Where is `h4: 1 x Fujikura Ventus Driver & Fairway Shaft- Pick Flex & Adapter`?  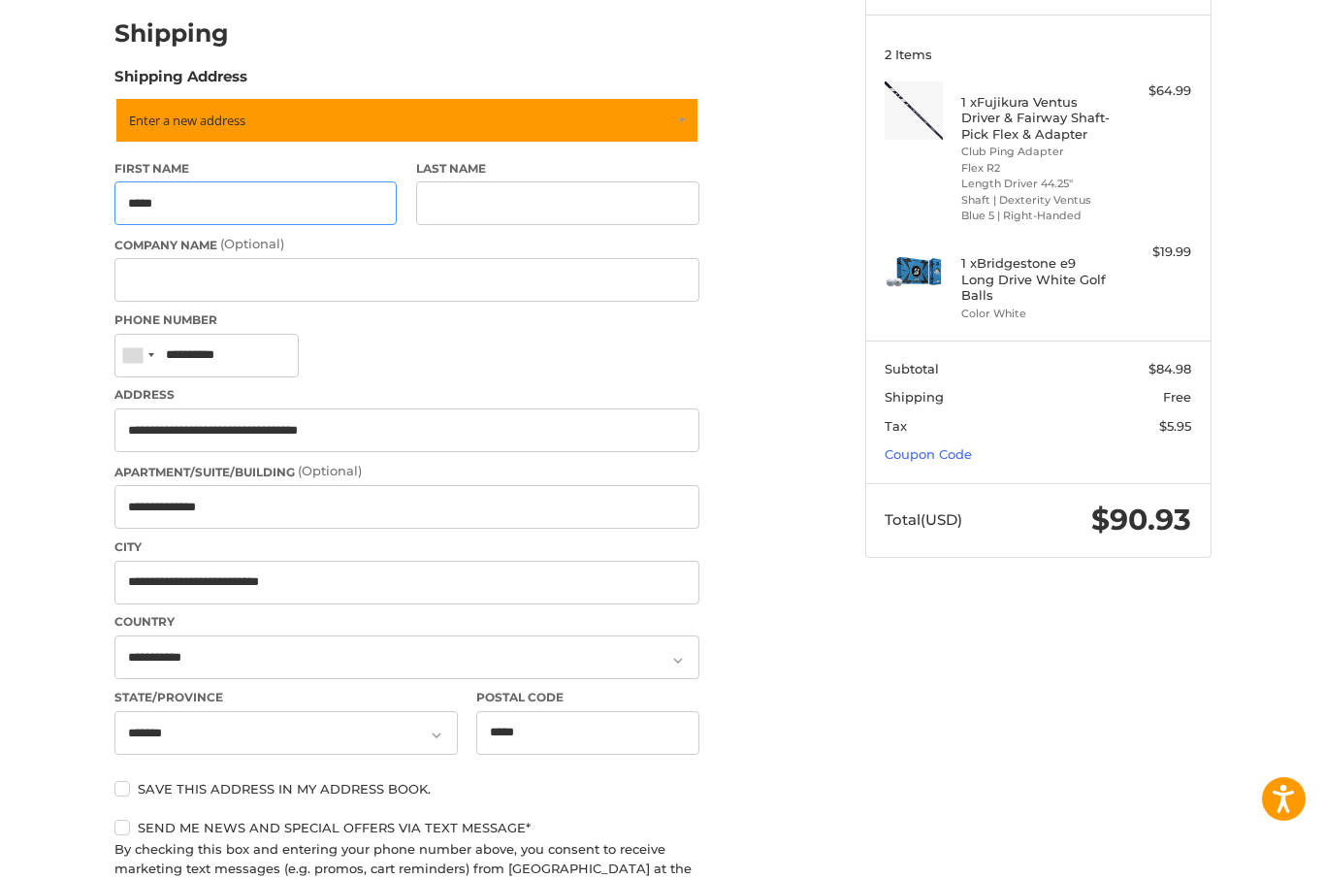 h4: 1 x Fujikura Ventus Driver & Fairway Shaft- Pick Flex & Adapter is located at coordinates (1035, 117).